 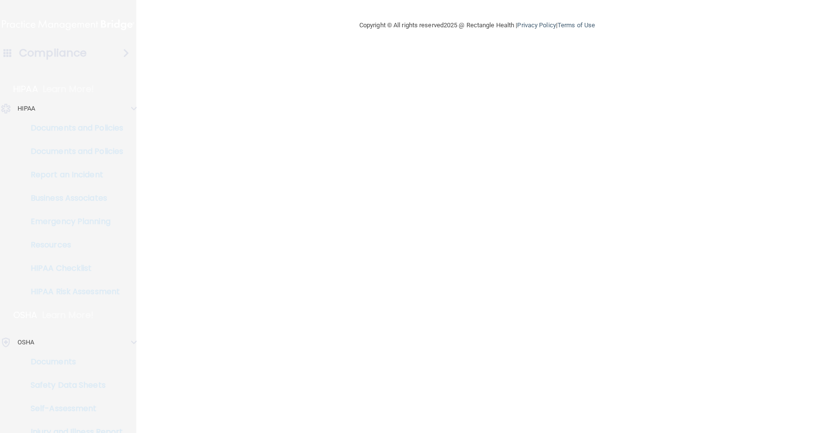 What do you see at coordinates (68, 25) in the screenshot?
I see `img: PMB logo` at bounding box center [68, 25].